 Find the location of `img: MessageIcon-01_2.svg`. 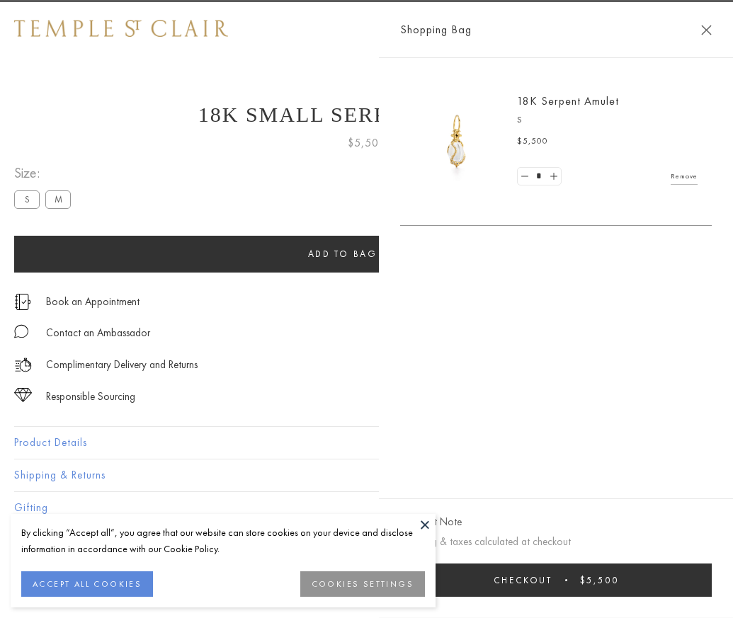

img: MessageIcon-01_2.svg is located at coordinates (21, 331).